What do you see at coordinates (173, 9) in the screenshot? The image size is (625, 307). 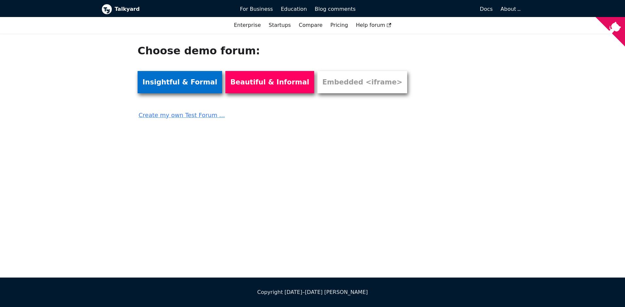 I see `b: Talkyard` at bounding box center [173, 9].